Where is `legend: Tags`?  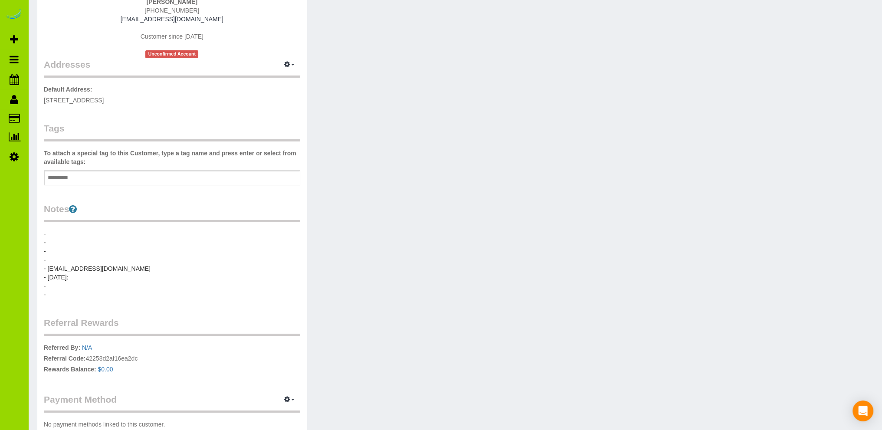 legend: Tags is located at coordinates (172, 131).